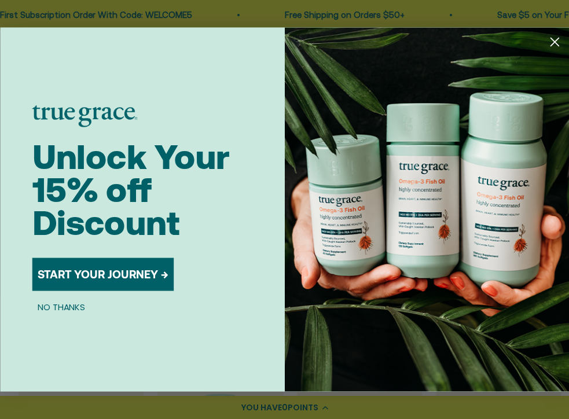  What do you see at coordinates (103, 274) in the screenshot?
I see `button: START YOUR JOURNEY →` at bounding box center [103, 274].